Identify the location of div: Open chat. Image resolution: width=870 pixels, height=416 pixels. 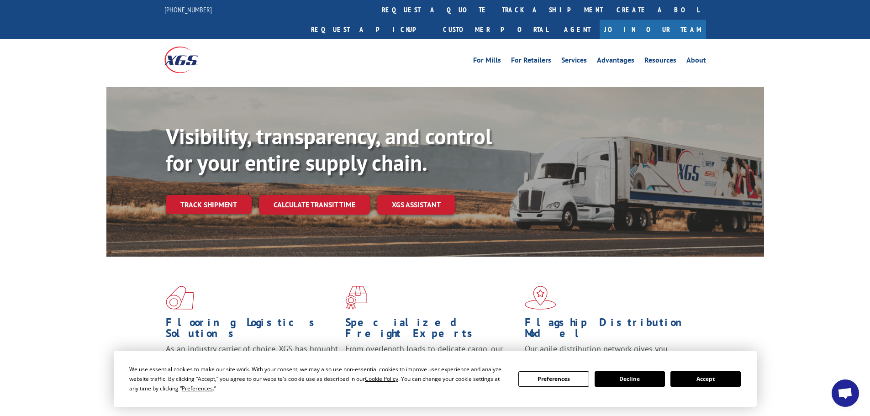
(845, 393).